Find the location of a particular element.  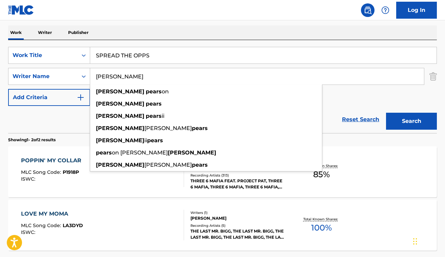

div: Recording Artists ( 313 ) is located at coordinates (238, 175).